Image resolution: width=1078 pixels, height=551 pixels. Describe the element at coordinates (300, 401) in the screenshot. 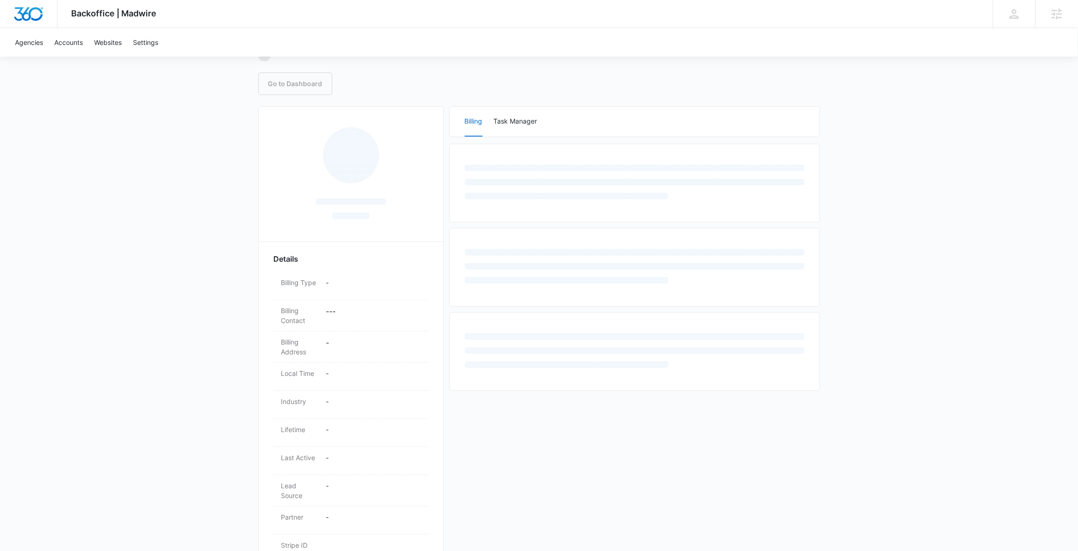

I see `dt: Industry` at that location.